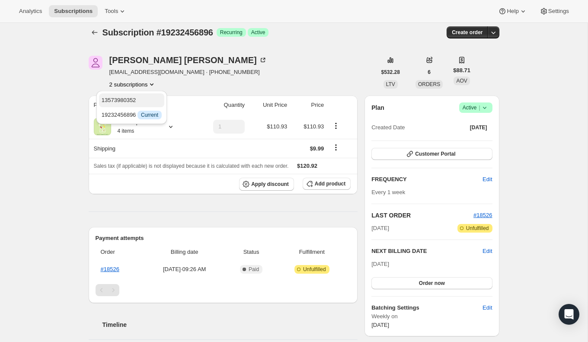  Describe the element at coordinates (223, 290) in the screenshot. I see `nav: Pagination` at that location.